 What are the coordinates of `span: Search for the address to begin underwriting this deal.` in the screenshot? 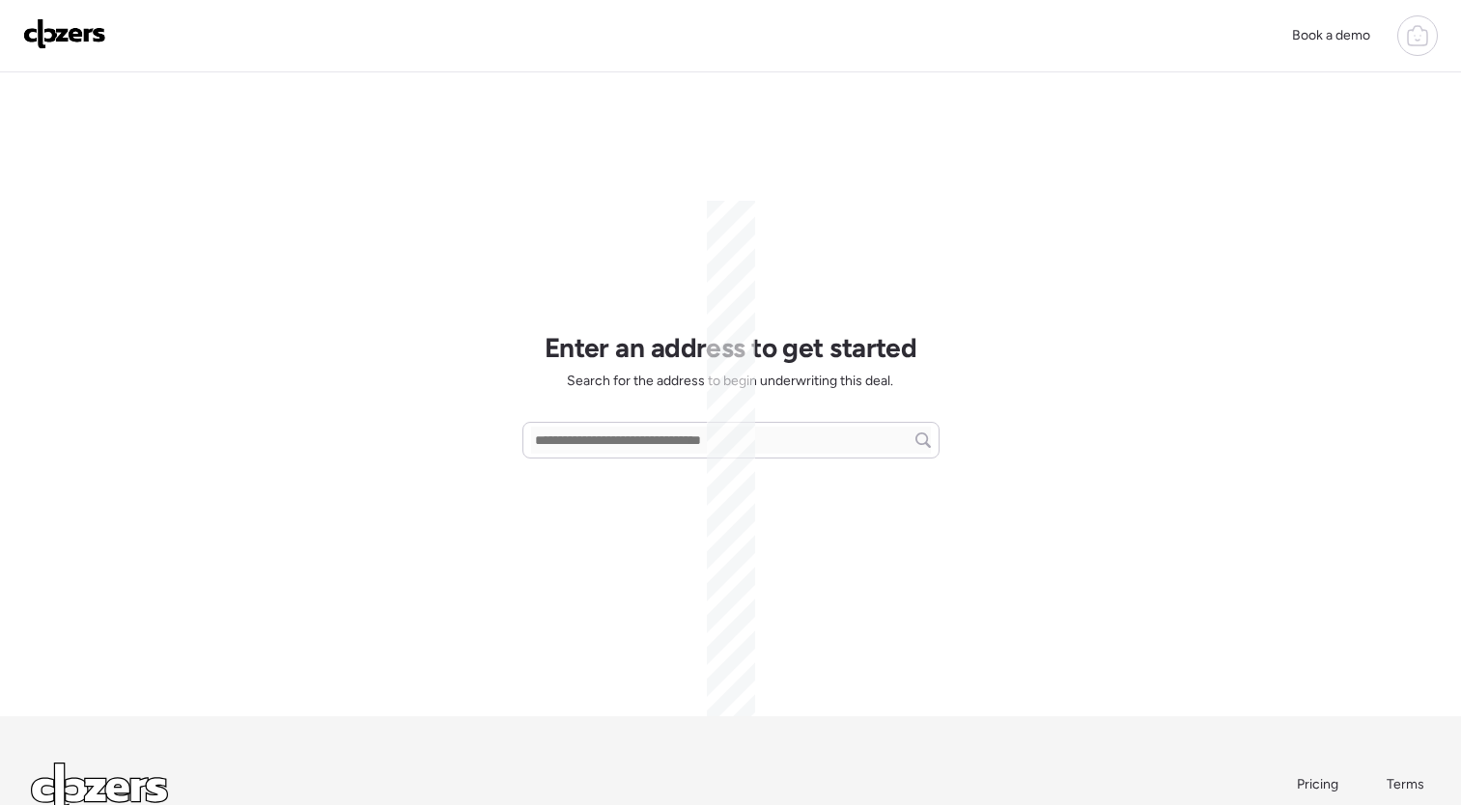 It's located at (730, 381).